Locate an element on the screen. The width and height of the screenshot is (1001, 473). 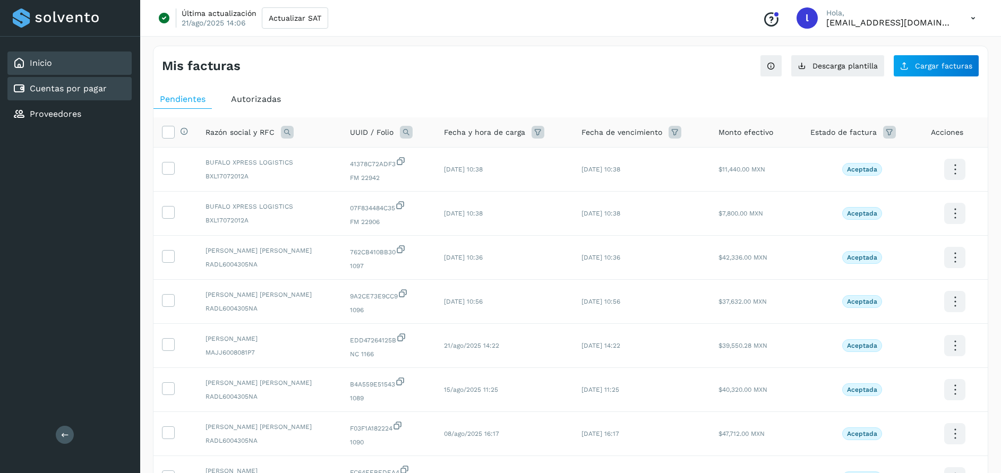
span: 07F834484C35 is located at coordinates (388, 207).